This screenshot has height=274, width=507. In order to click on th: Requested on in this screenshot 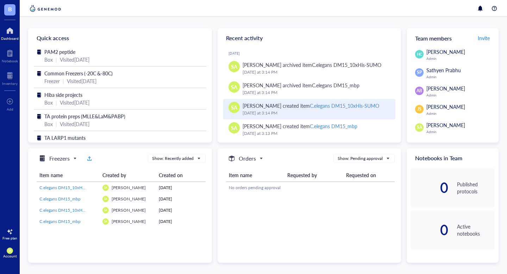, I will do `click(369, 175)`.